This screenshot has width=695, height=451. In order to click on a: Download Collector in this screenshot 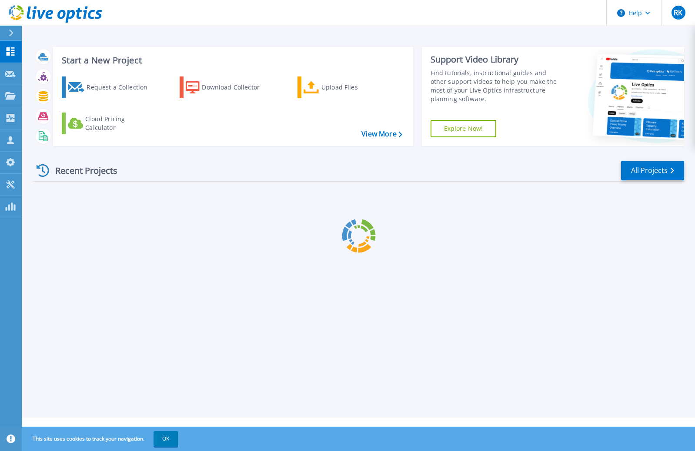, I will do `click(228, 87)`.